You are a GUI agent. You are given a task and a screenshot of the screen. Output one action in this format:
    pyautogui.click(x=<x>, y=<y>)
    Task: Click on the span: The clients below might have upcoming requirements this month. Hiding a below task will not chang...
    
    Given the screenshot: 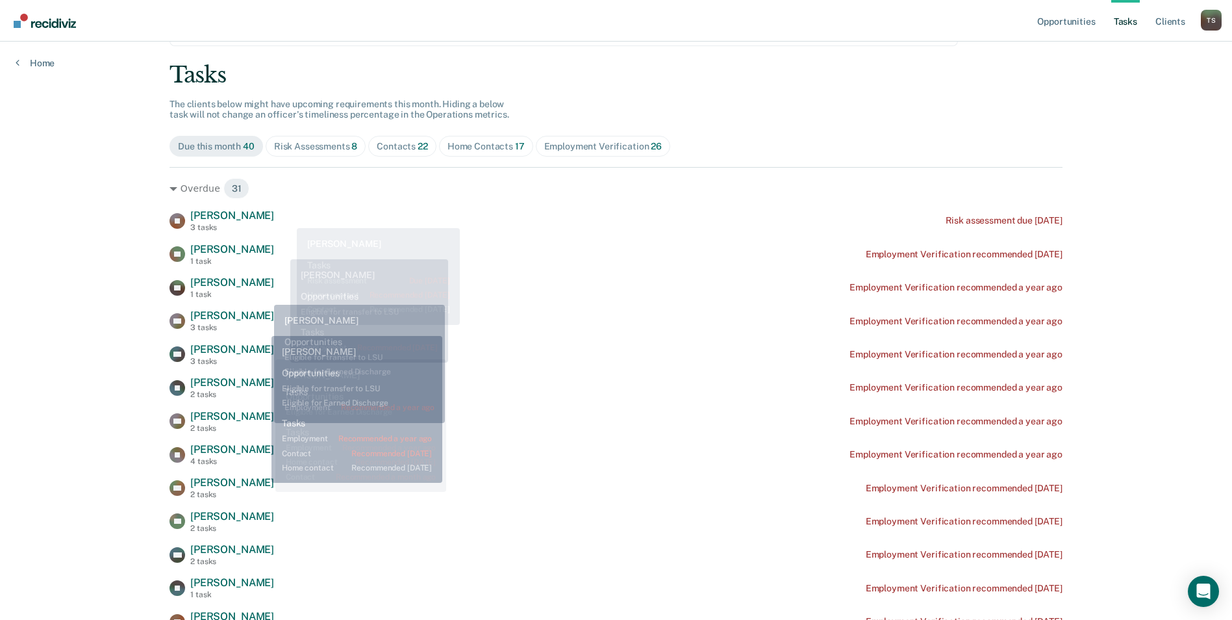 What is the action you would take?
    pyautogui.click(x=339, y=109)
    